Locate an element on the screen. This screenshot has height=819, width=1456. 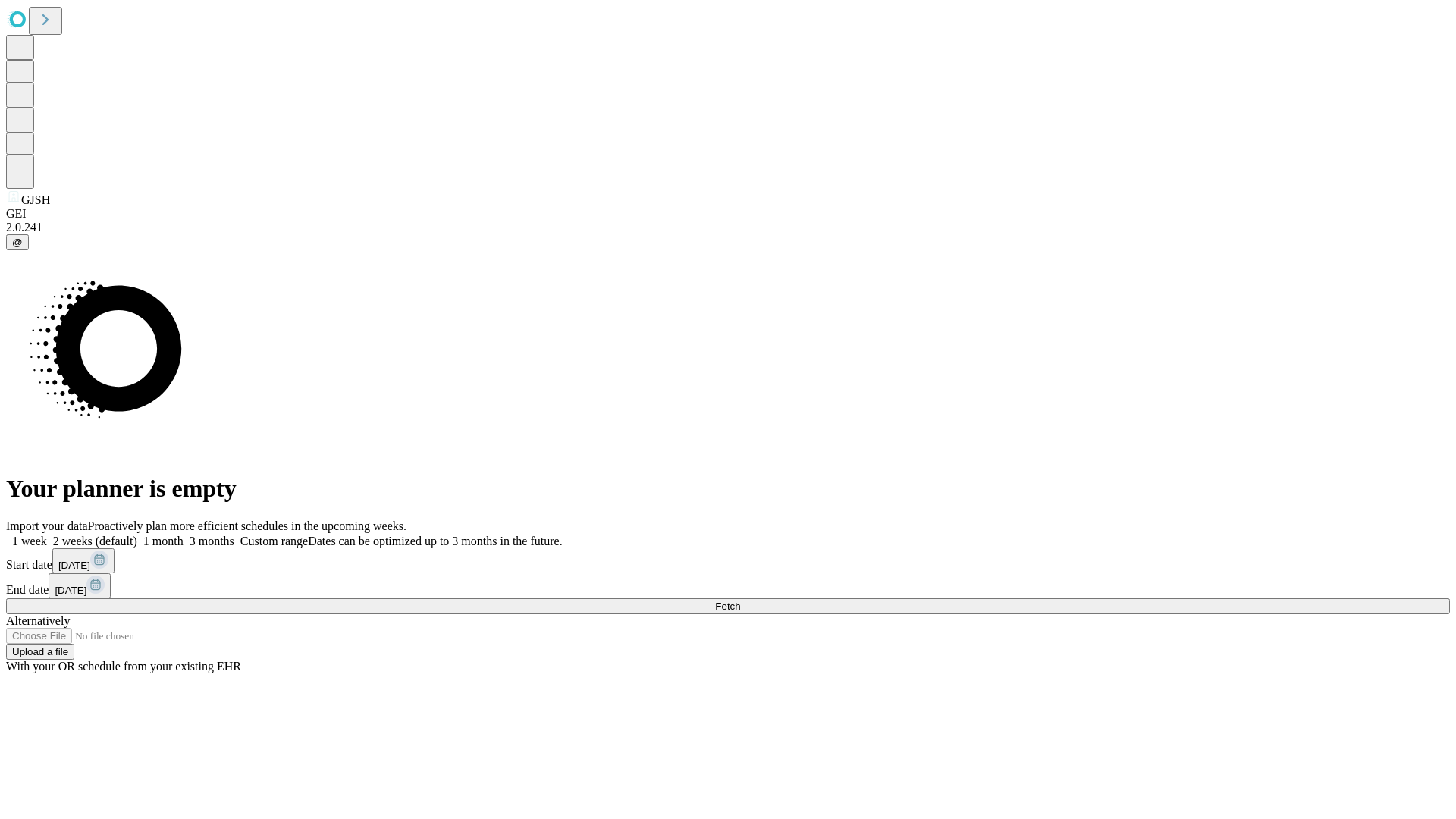
span: Custom range is located at coordinates (274, 540).